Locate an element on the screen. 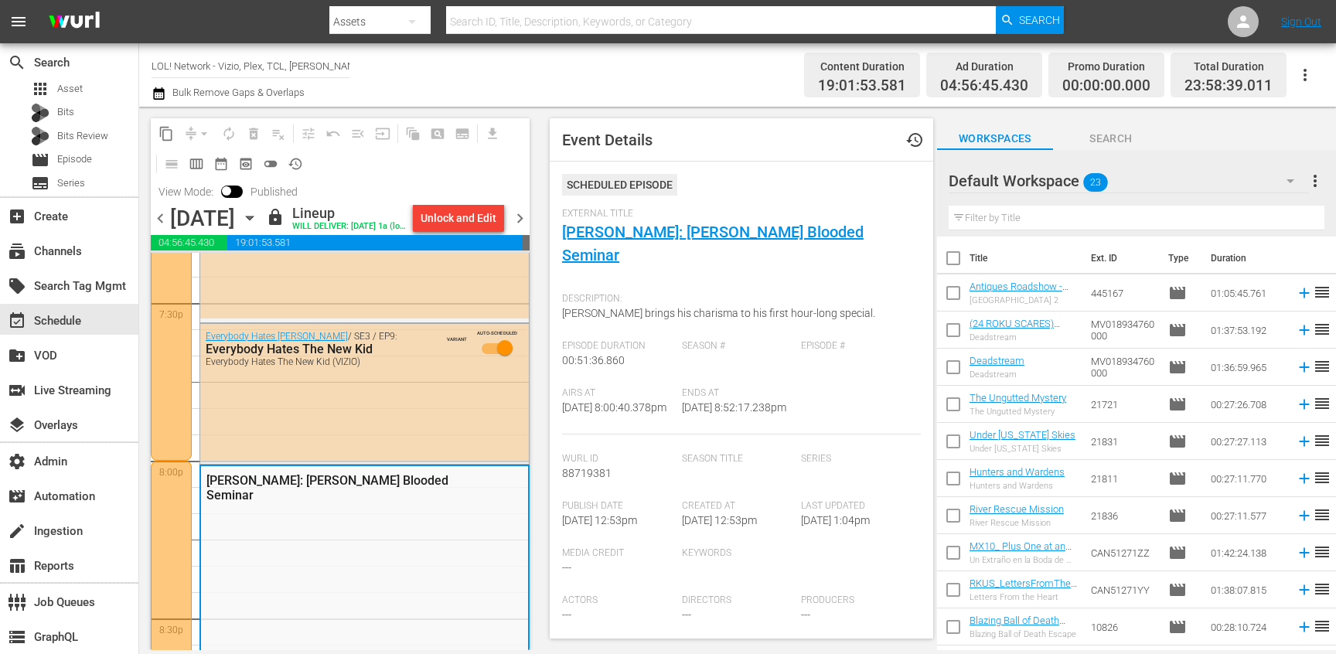 The image size is (1336, 654). span: Loop Content is located at coordinates (229, 134).